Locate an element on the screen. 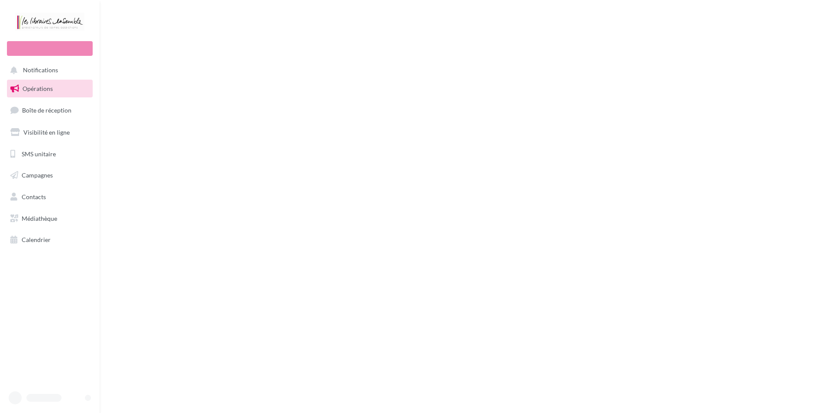 This screenshot has width=828, height=413. span: Contacts is located at coordinates (34, 197).